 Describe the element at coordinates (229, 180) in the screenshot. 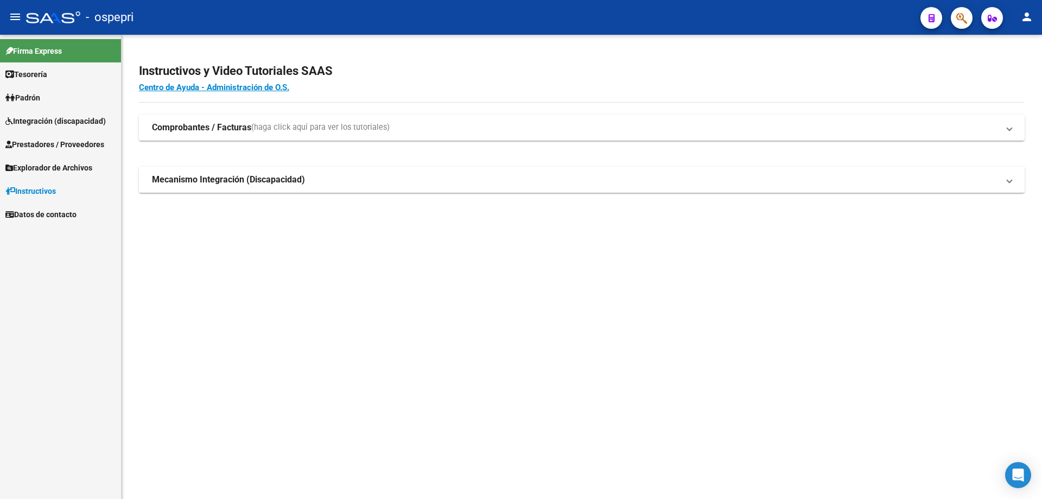

I see `strong: Mecanismo Integración (Discapacidad)` at that location.